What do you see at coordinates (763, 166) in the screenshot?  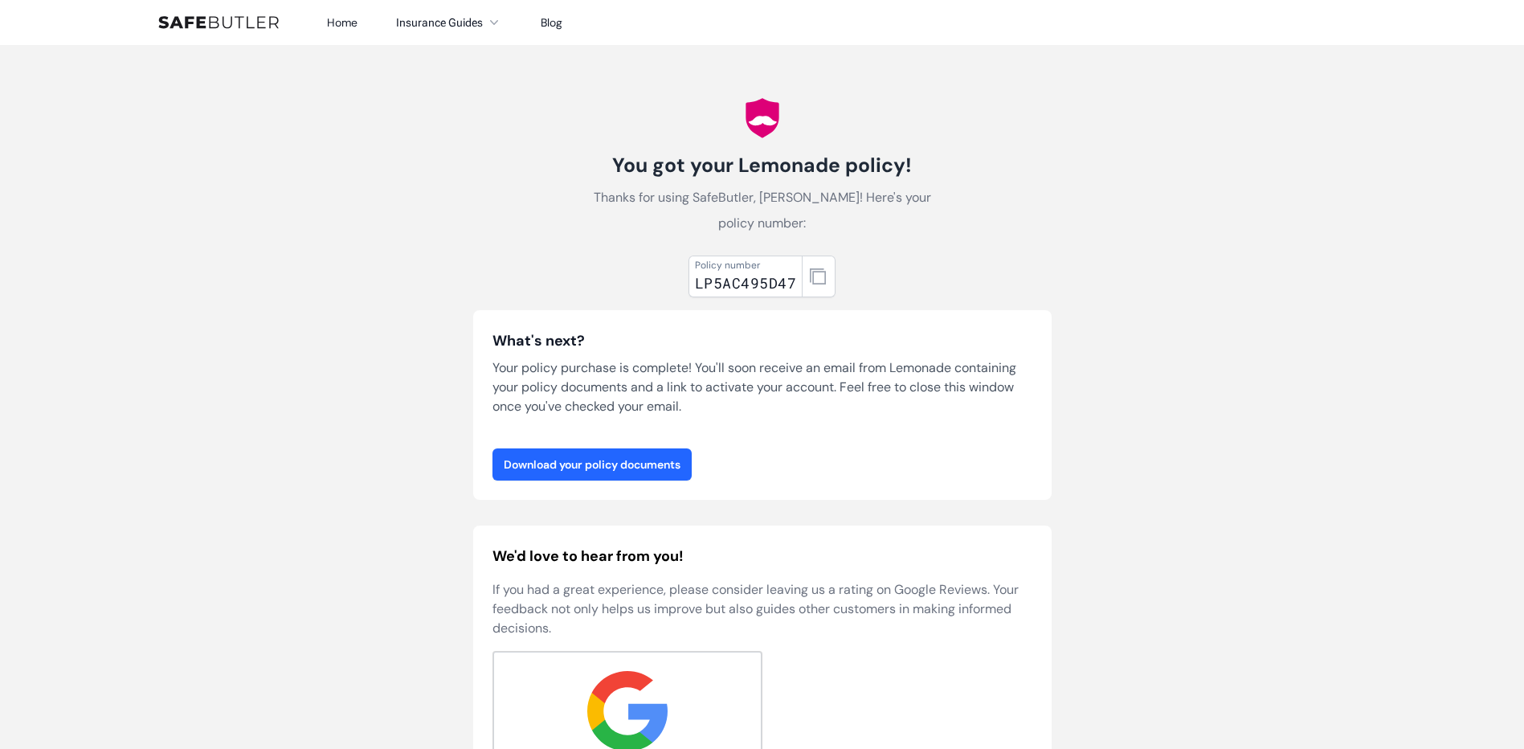 I see `h1: You got your Lemonade policy!` at bounding box center [763, 166].